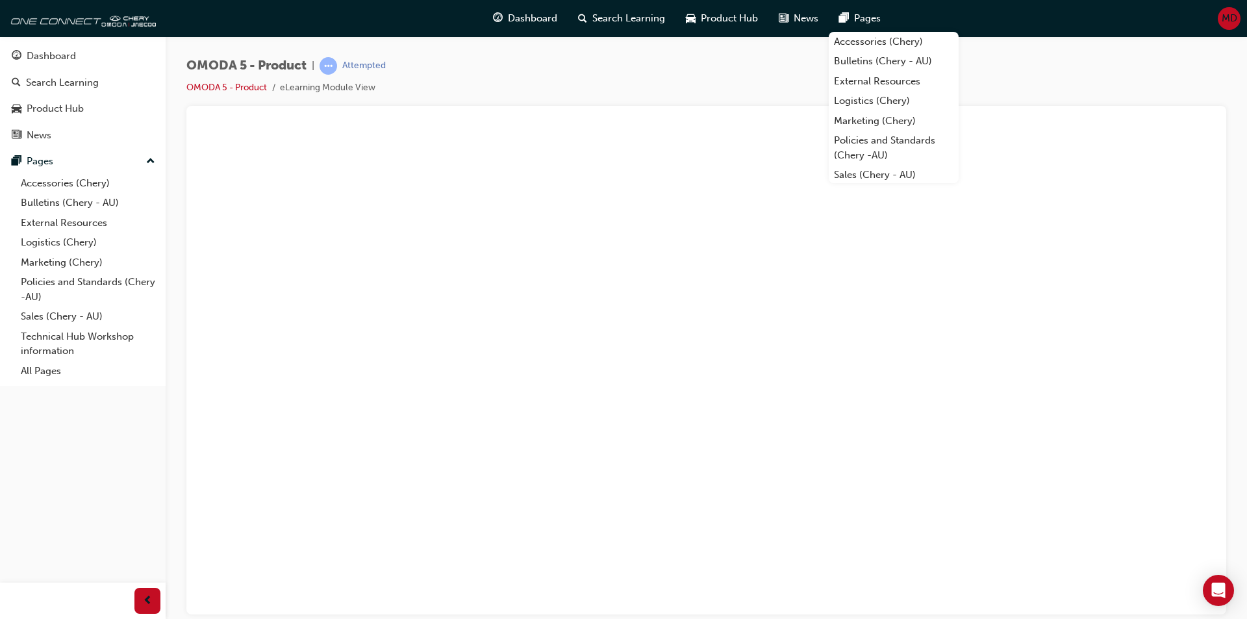 Image resolution: width=1247 pixels, height=619 pixels. Describe the element at coordinates (1229, 18) in the screenshot. I see `button: MD` at that location.